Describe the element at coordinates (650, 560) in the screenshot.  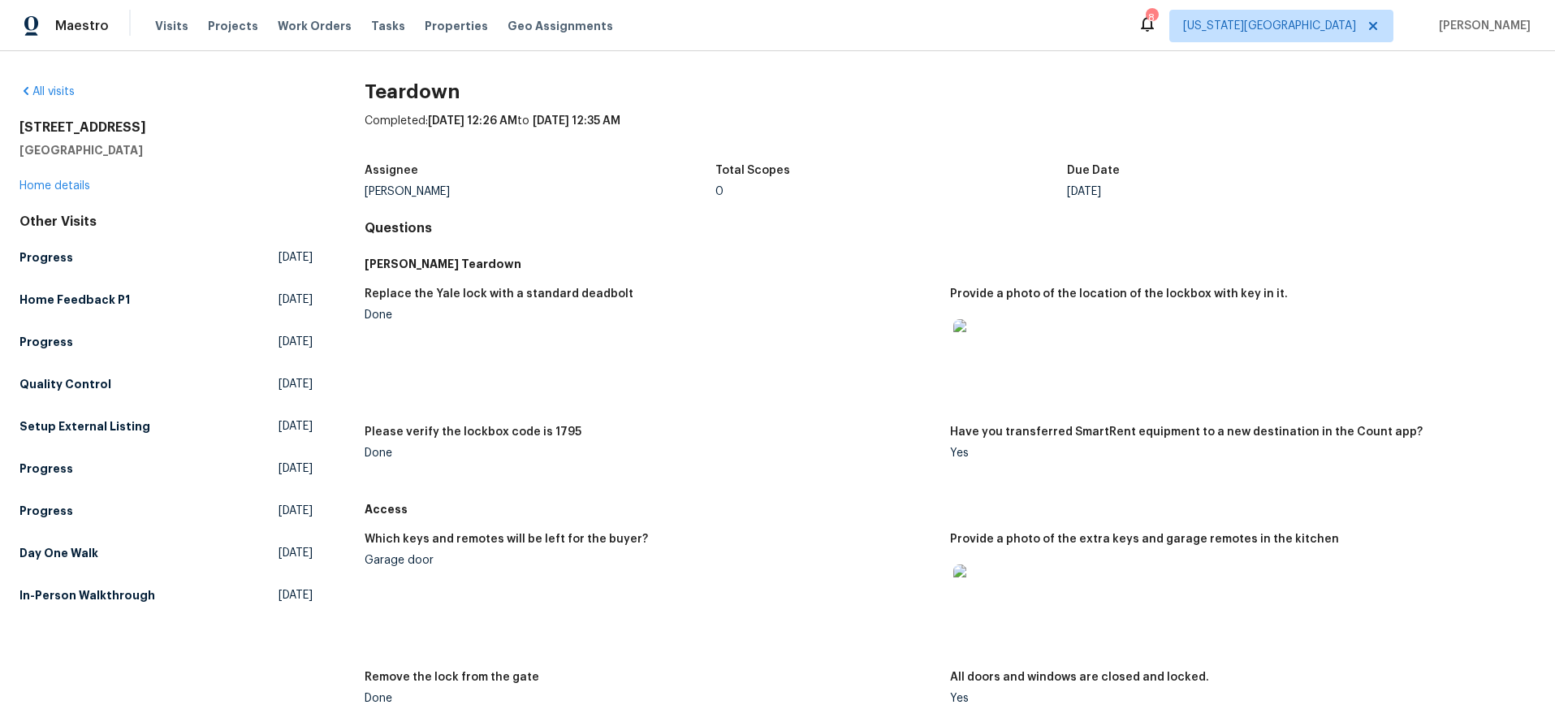
I see `div: Garage door` at that location.